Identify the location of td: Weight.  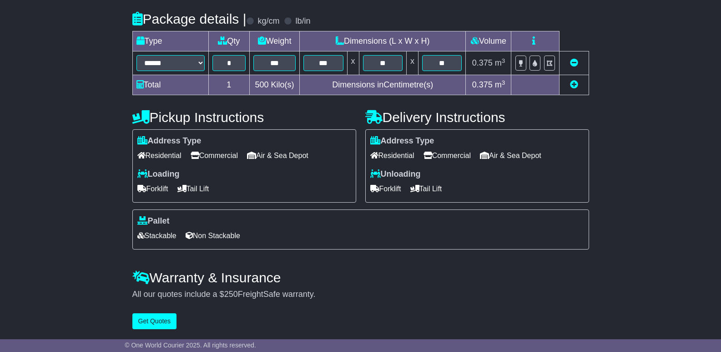
(275, 41).